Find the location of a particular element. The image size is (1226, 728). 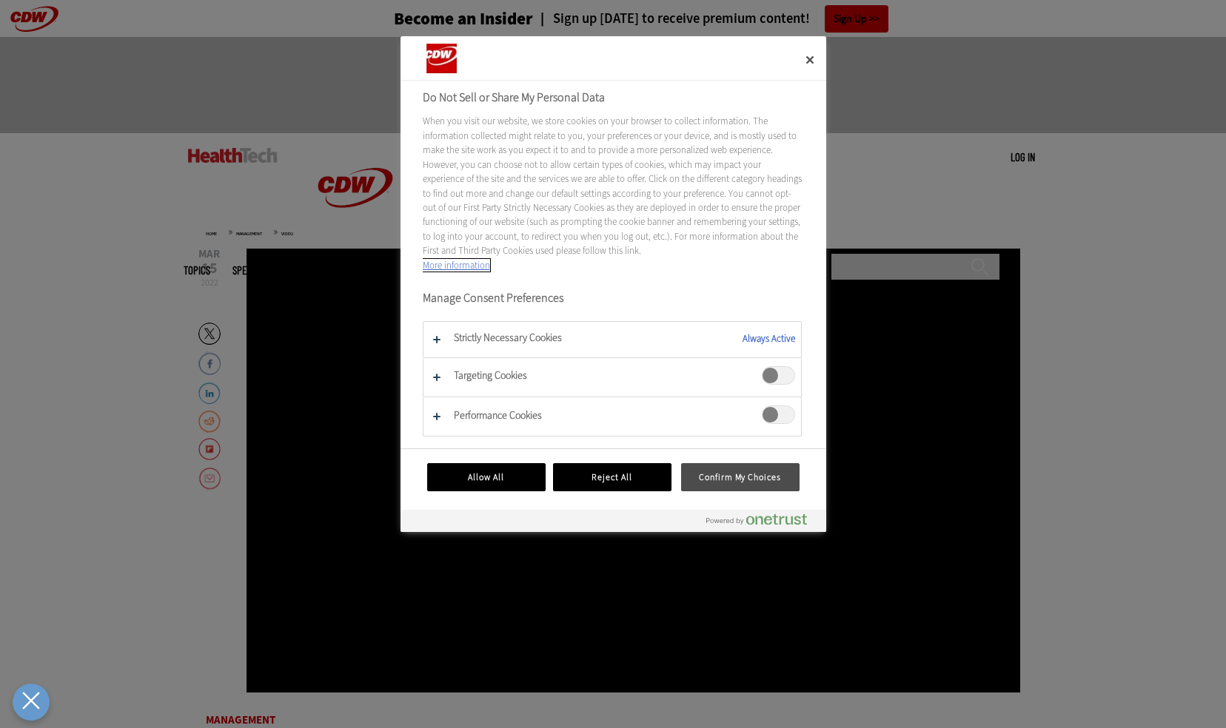

span: Performance Cookies is located at coordinates (778, 415).